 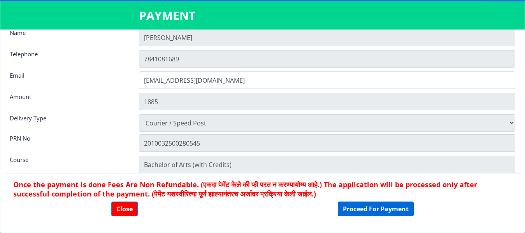 I want to click on h6: Once the payment is done Fees Are Non Refundable. (एकदा पेमेंट केले की फी परत न करण्यायोग्य आहे.)..., so click(x=262, y=189).